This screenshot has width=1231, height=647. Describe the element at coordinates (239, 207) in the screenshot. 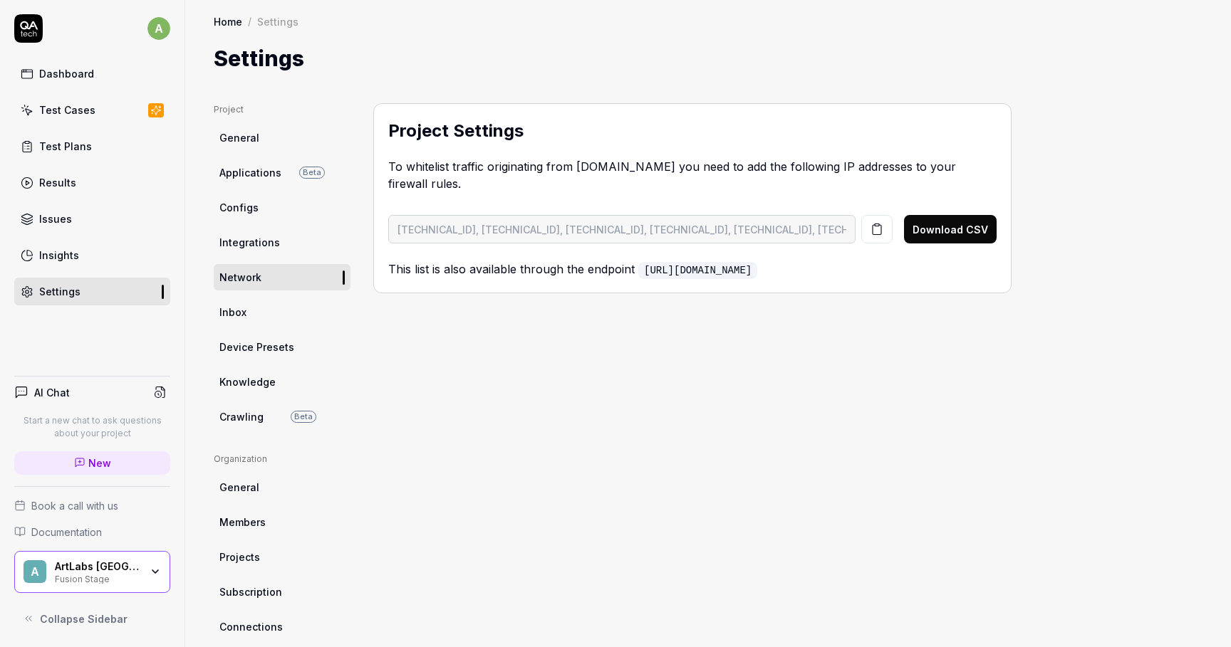

I see `span: Configs` at that location.